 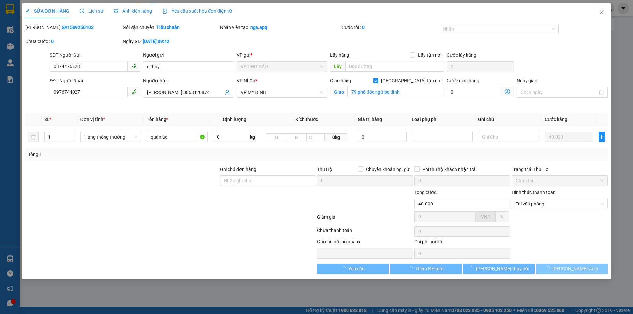 What do you see at coordinates (28, 11) in the screenshot?
I see `span: edit` at bounding box center [28, 11].